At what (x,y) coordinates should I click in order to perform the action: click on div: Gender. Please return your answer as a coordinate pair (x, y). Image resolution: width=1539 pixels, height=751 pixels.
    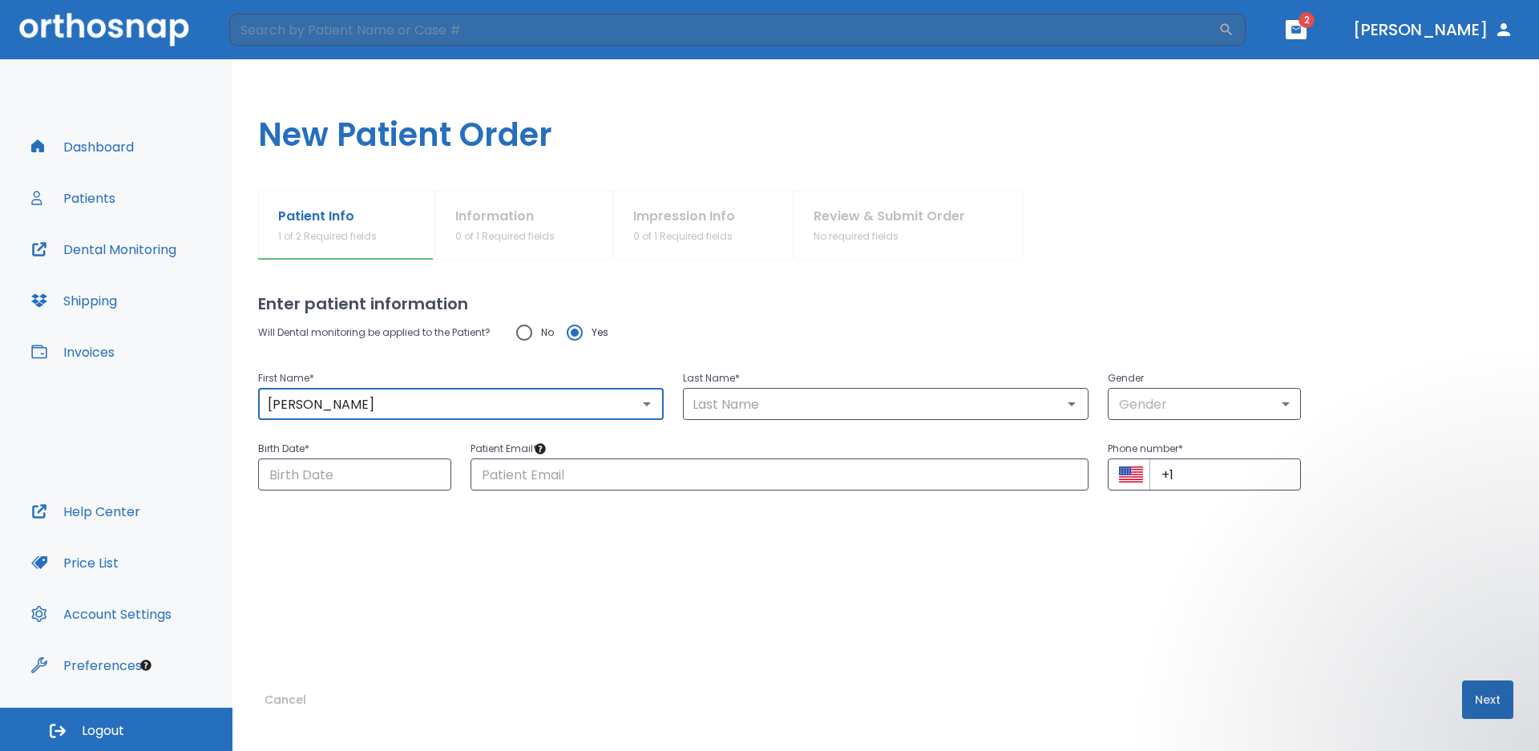
    Looking at the image, I should click on (1204, 404).